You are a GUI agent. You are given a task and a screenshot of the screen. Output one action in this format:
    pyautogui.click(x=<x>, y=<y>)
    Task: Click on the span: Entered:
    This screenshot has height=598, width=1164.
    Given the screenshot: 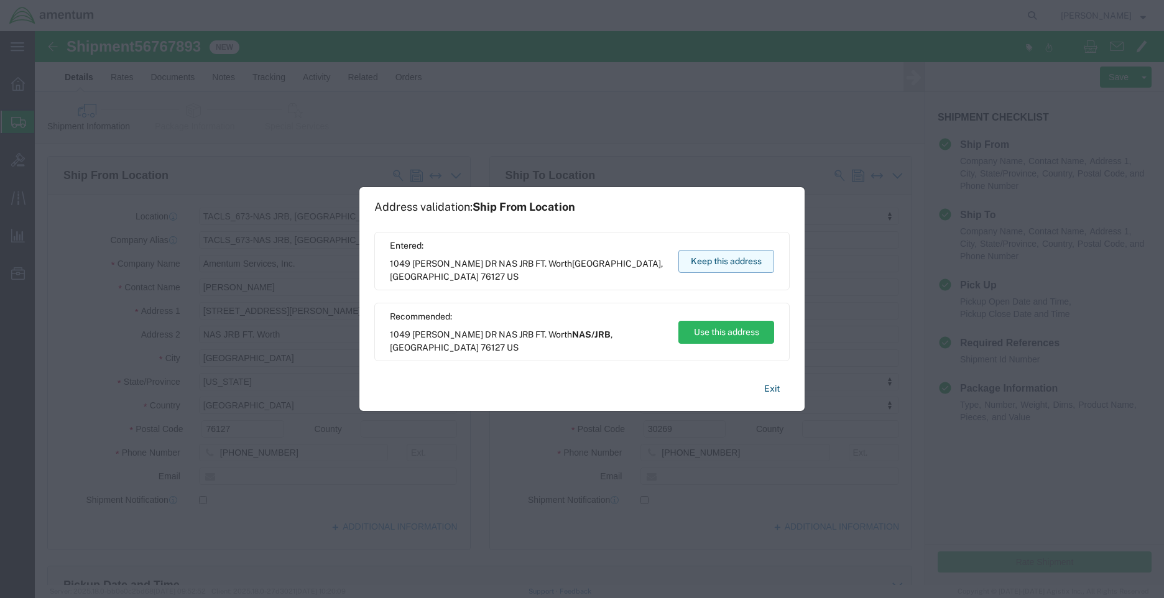 What is the action you would take?
    pyautogui.click(x=528, y=246)
    